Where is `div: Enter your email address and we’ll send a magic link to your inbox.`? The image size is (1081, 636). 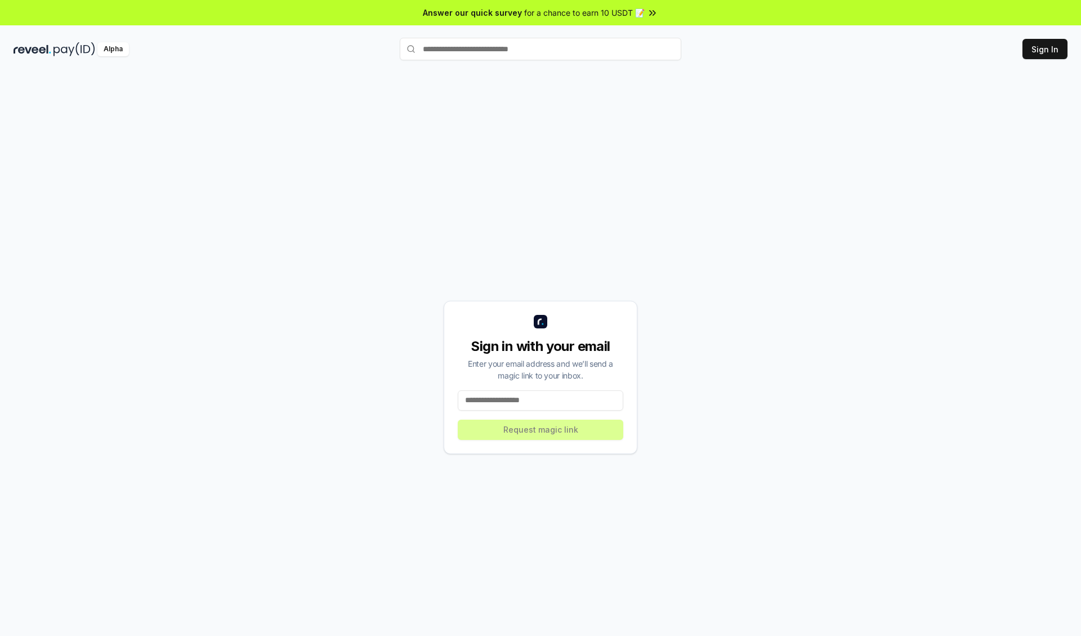
div: Enter your email address and we’ll send a magic link to your inbox. is located at coordinates (541, 369).